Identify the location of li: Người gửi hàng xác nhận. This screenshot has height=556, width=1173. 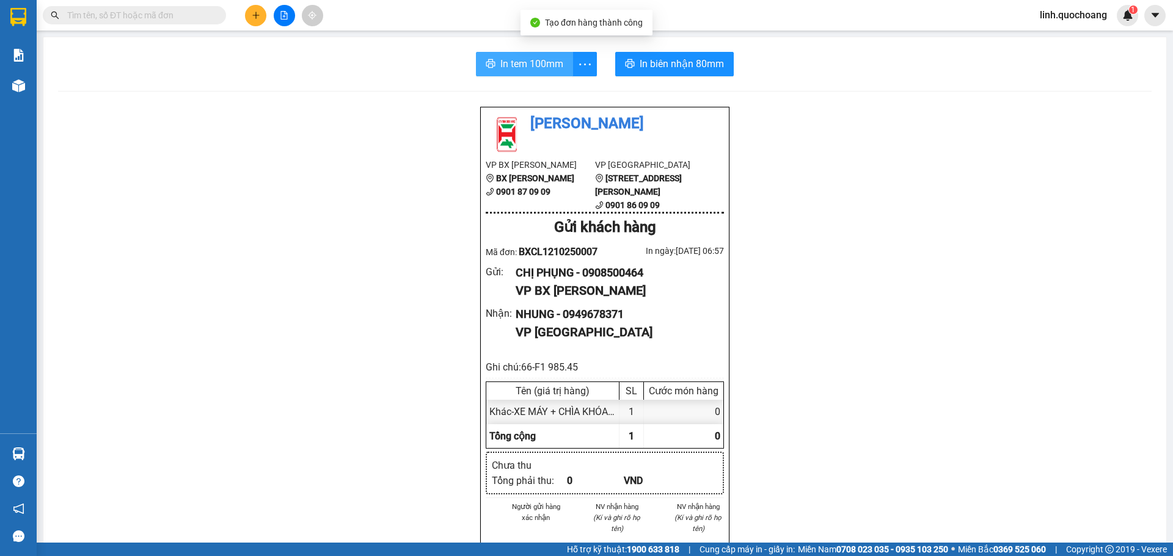
(536, 512).